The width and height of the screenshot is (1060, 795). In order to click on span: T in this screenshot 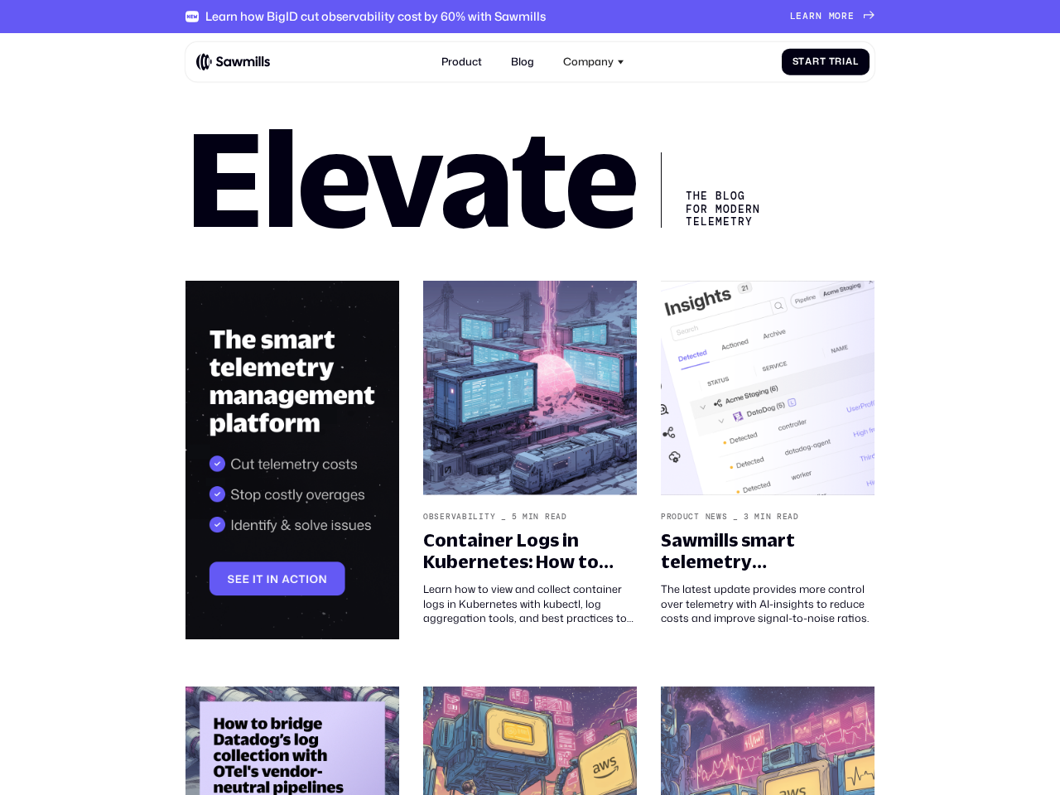, I will do `click(832, 61)`.